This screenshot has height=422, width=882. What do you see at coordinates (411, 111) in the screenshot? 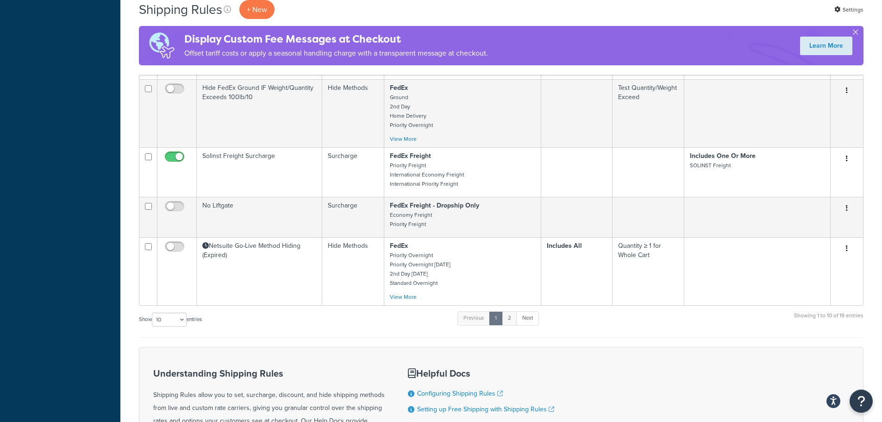
I see `small: Ground 2nd Day Home Delivery Priority Overnight` at bounding box center [411, 111].